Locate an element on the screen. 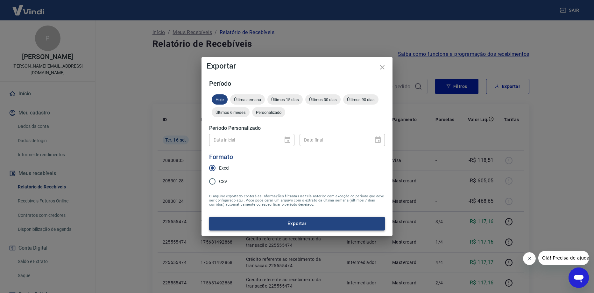  div: Última semana is located at coordinates (247, 99).